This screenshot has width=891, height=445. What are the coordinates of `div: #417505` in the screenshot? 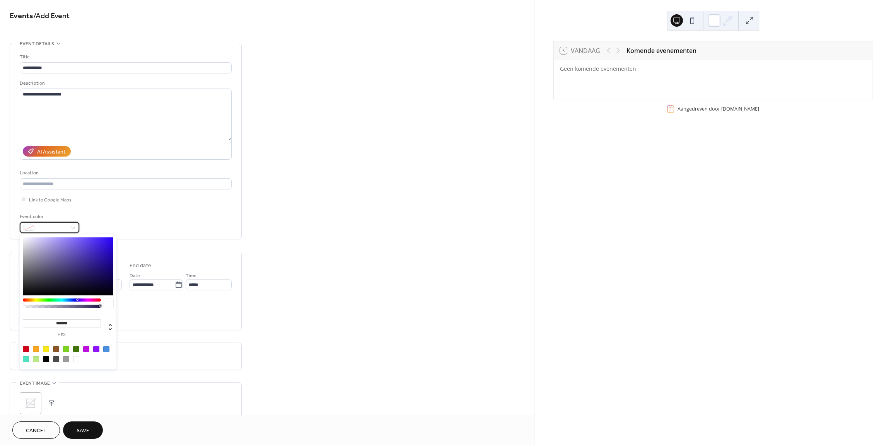 It's located at (76, 349).